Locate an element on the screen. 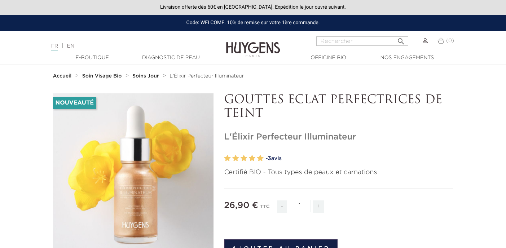  label: 1 is located at coordinates (228, 158).